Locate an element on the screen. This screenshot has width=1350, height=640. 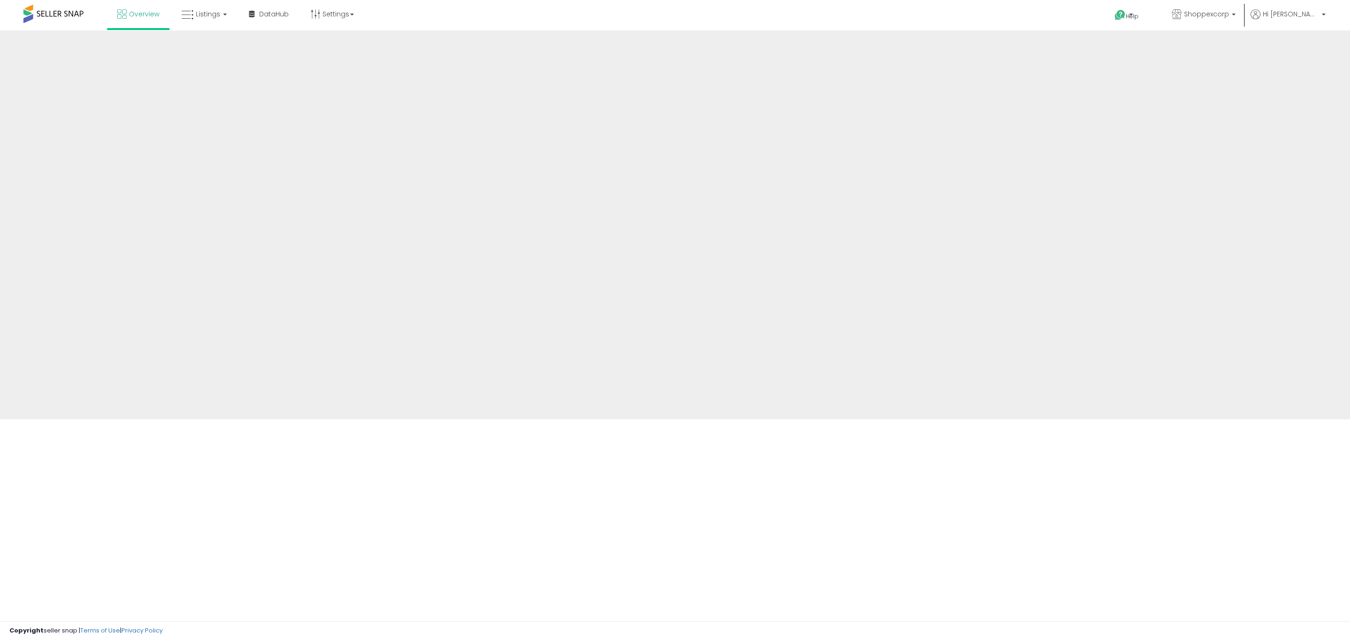
span: Shoppexcorp is located at coordinates (1206, 14).